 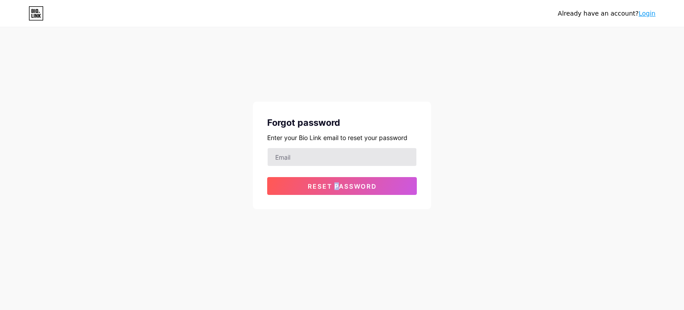 I want to click on div: Already have an account?, so click(x=607, y=13).